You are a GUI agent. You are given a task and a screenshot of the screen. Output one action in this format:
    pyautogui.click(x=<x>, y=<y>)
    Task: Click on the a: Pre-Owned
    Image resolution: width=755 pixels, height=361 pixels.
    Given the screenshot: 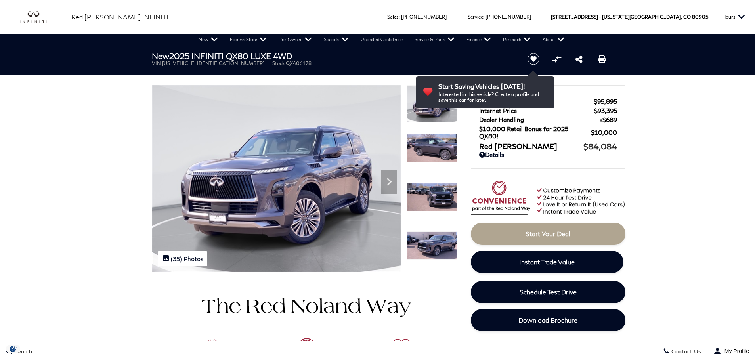 What is the action you would take?
    pyautogui.click(x=295, y=40)
    